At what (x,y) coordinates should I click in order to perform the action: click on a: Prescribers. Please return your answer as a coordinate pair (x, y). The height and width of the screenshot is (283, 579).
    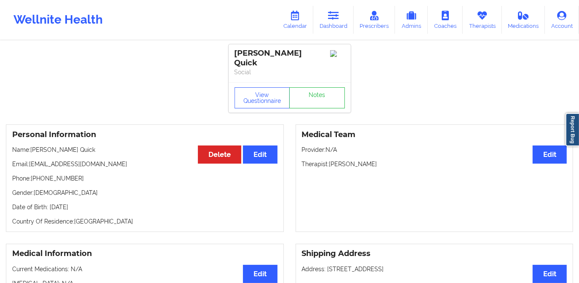
    Looking at the image, I should click on (374, 20).